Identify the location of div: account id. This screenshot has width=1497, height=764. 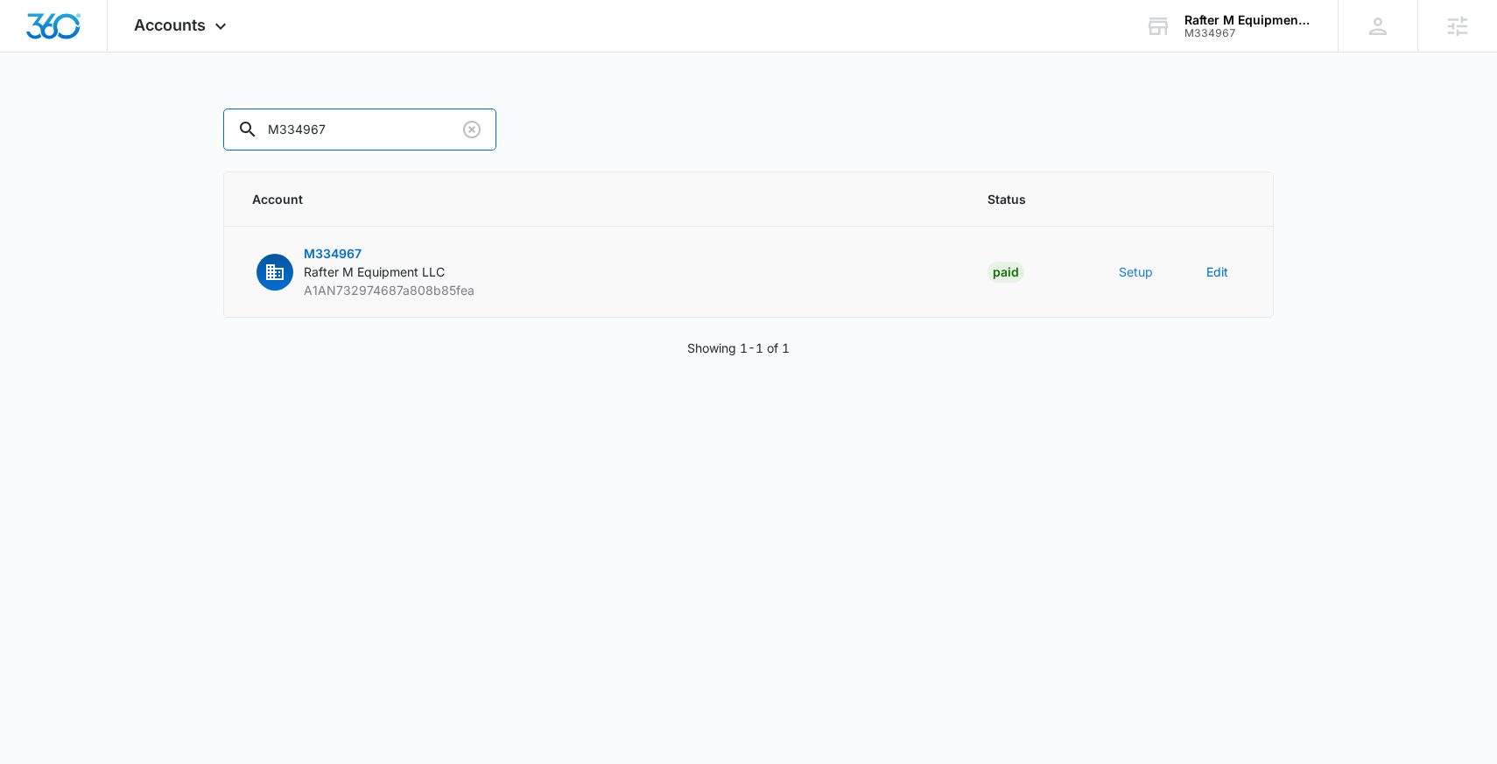
(1248, 33).